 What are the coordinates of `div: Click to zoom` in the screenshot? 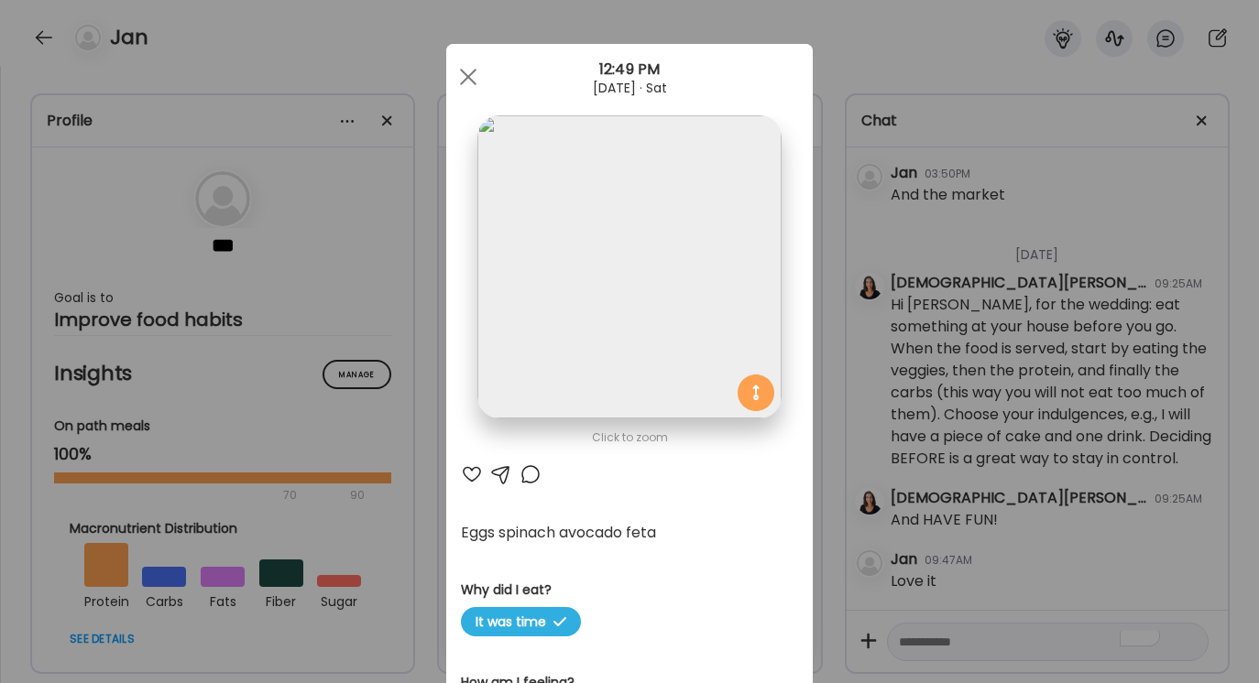 It's located at (629, 438).